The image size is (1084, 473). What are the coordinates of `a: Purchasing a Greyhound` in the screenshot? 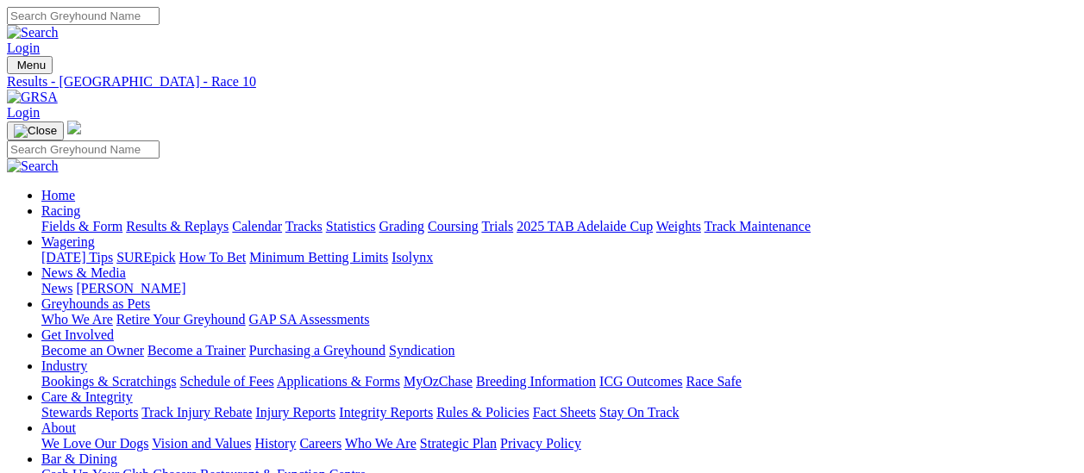 It's located at (317, 350).